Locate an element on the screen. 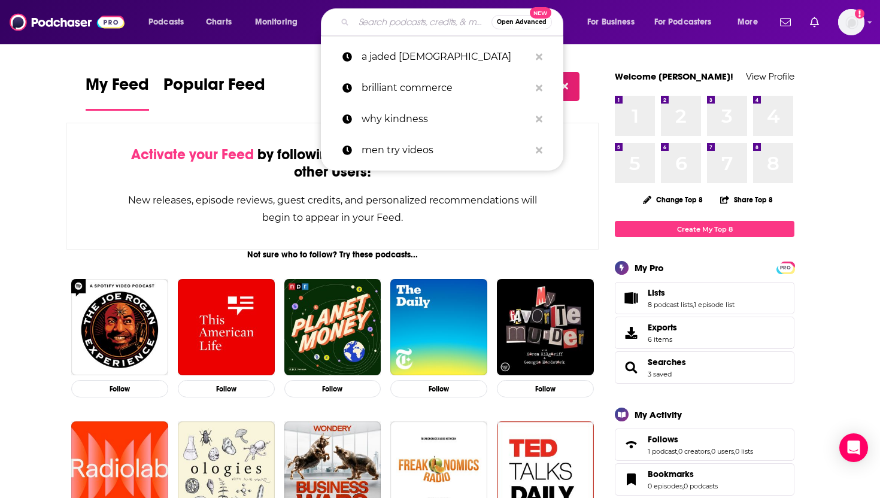 This screenshot has height=498, width=880. p: brilliant commerce is located at coordinates (445, 88).